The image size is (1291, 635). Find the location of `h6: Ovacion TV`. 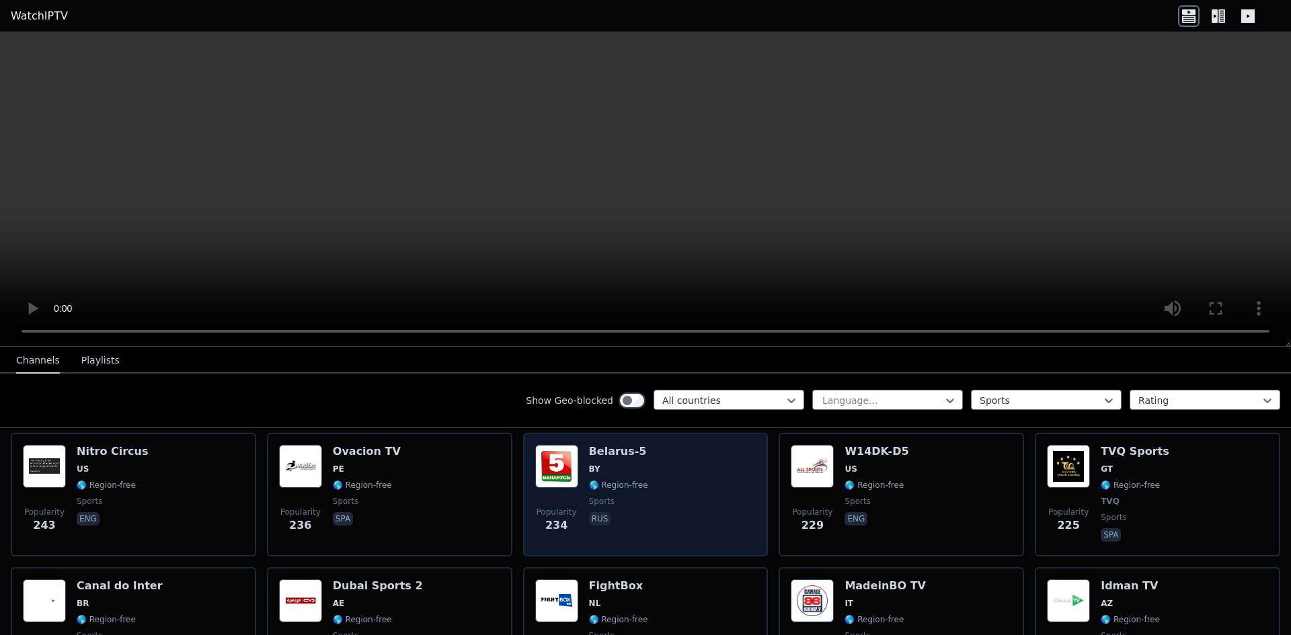

h6: Ovacion TV is located at coordinates (366, 452).